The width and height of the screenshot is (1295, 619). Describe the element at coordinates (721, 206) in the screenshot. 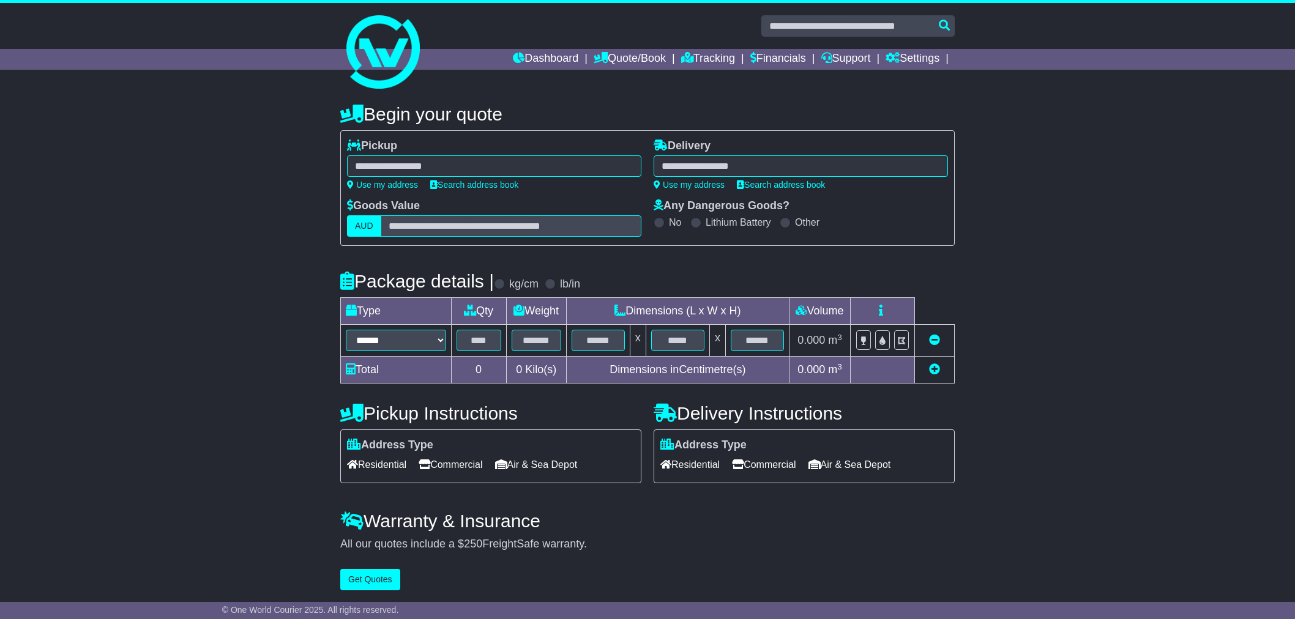

I see `label: Any Dangerous Goods?` at that location.